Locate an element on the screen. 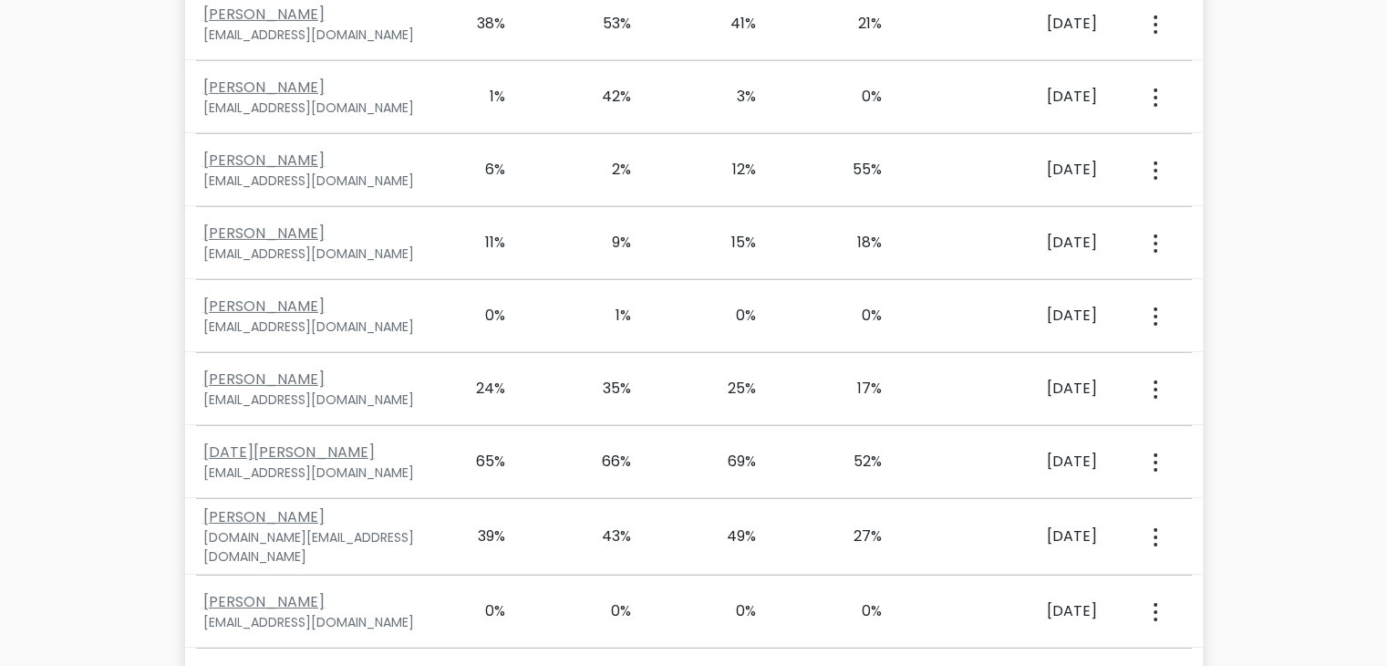 This screenshot has width=1387, height=666. div: 53% is located at coordinates (605, 24).